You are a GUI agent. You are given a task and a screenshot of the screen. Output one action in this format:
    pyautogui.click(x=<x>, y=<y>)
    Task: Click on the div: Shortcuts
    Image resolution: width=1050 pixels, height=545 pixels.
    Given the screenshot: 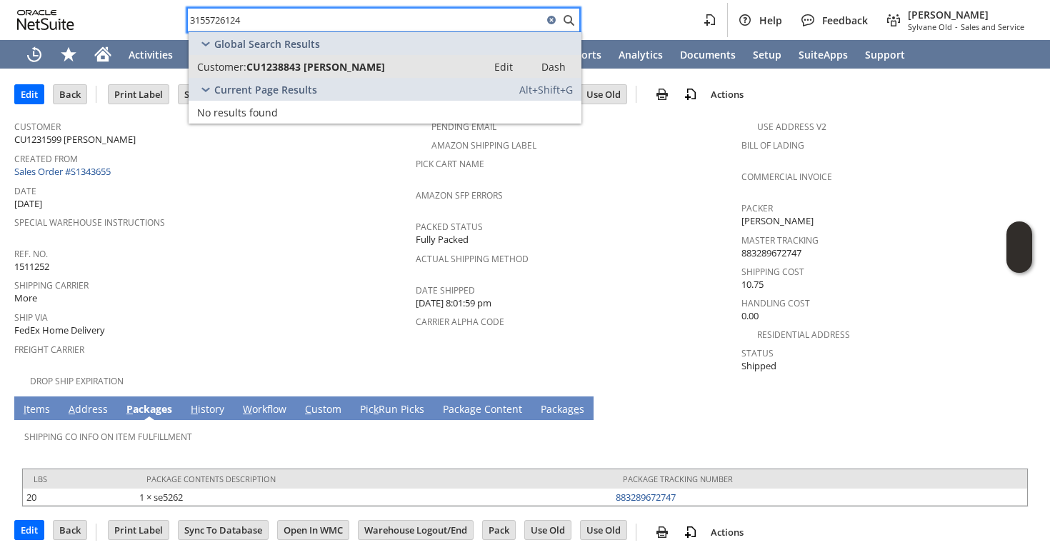 What is the action you would take?
    pyautogui.click(x=69, y=54)
    